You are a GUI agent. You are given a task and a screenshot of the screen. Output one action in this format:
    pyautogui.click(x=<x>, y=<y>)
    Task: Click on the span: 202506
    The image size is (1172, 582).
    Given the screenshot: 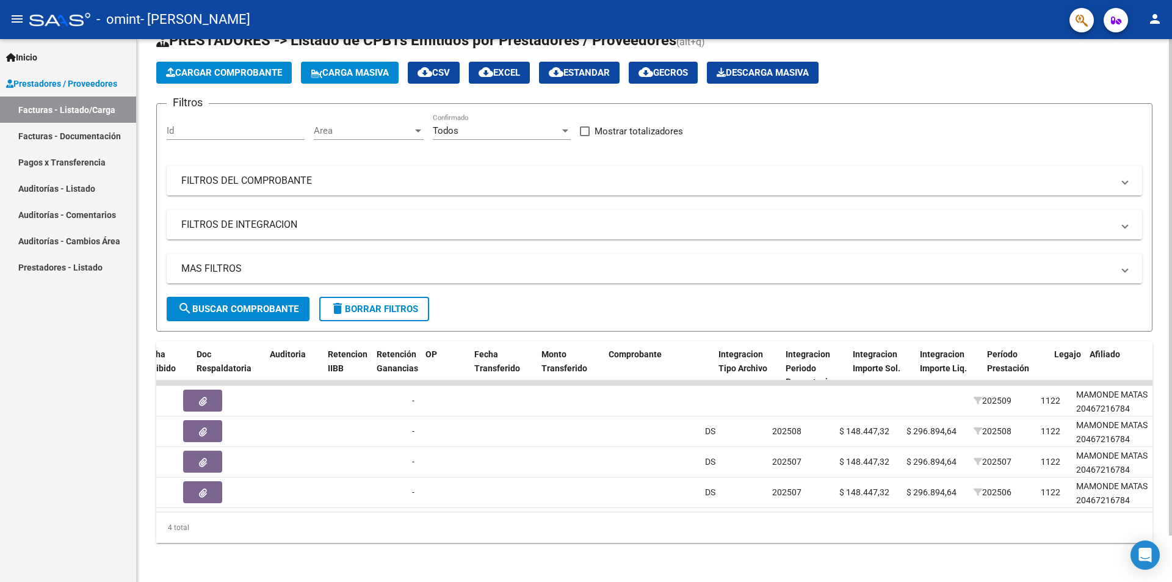 What is the action you would take?
    pyautogui.click(x=993, y=492)
    